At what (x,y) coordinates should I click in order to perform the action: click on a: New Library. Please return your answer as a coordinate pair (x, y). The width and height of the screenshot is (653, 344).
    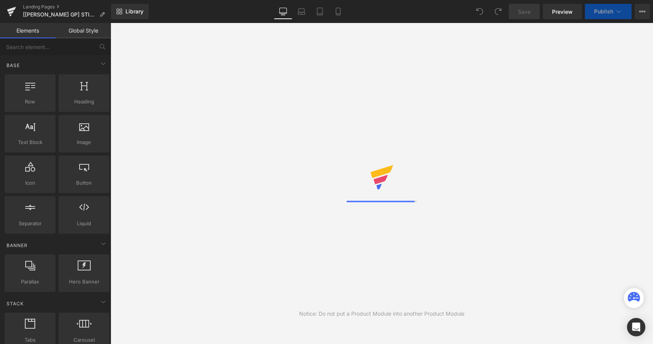
    Looking at the image, I should click on (130, 11).